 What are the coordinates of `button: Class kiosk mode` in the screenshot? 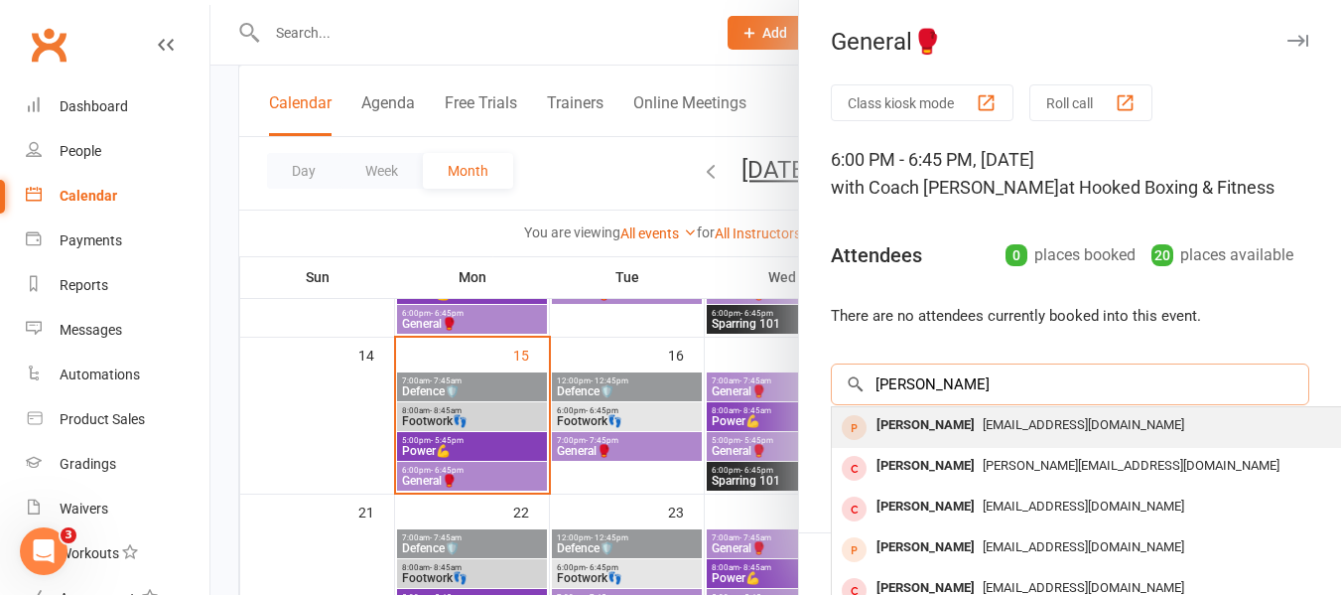 It's located at (922, 102).